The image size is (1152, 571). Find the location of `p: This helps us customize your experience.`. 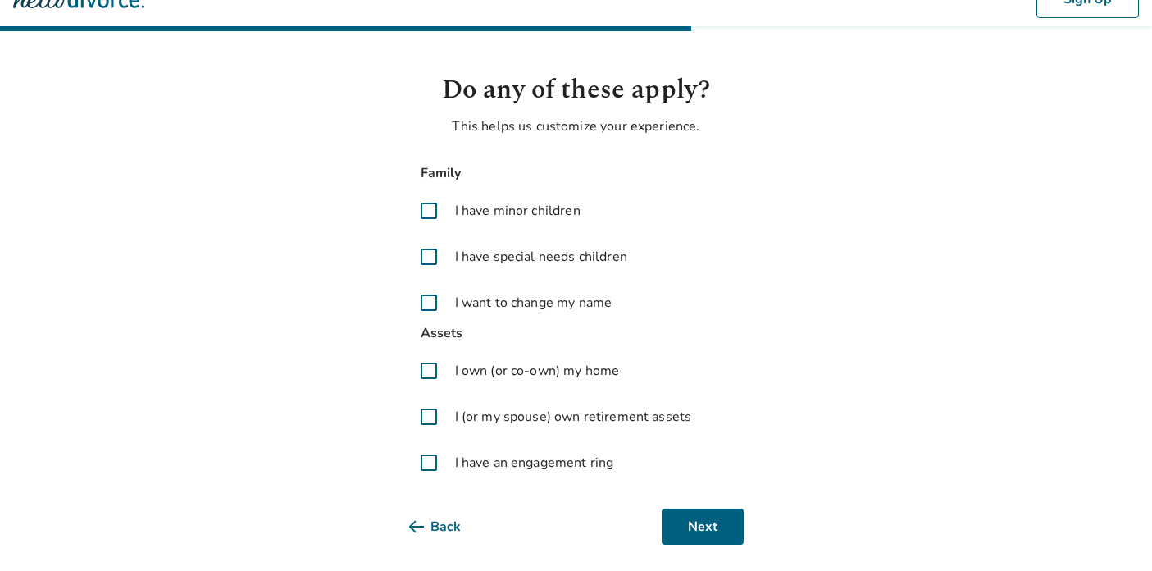

p: This helps us customize your experience. is located at coordinates (576, 126).